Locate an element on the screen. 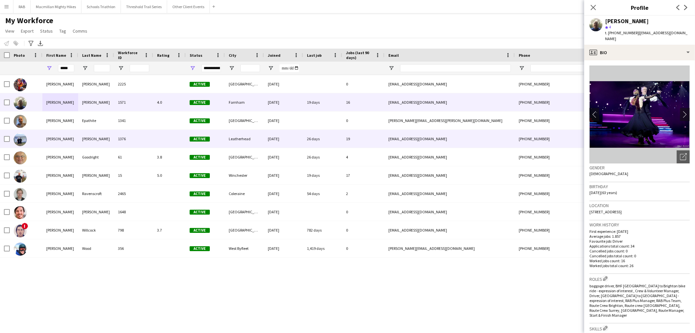  input: Last Name Filter Input is located at coordinates (102, 68).